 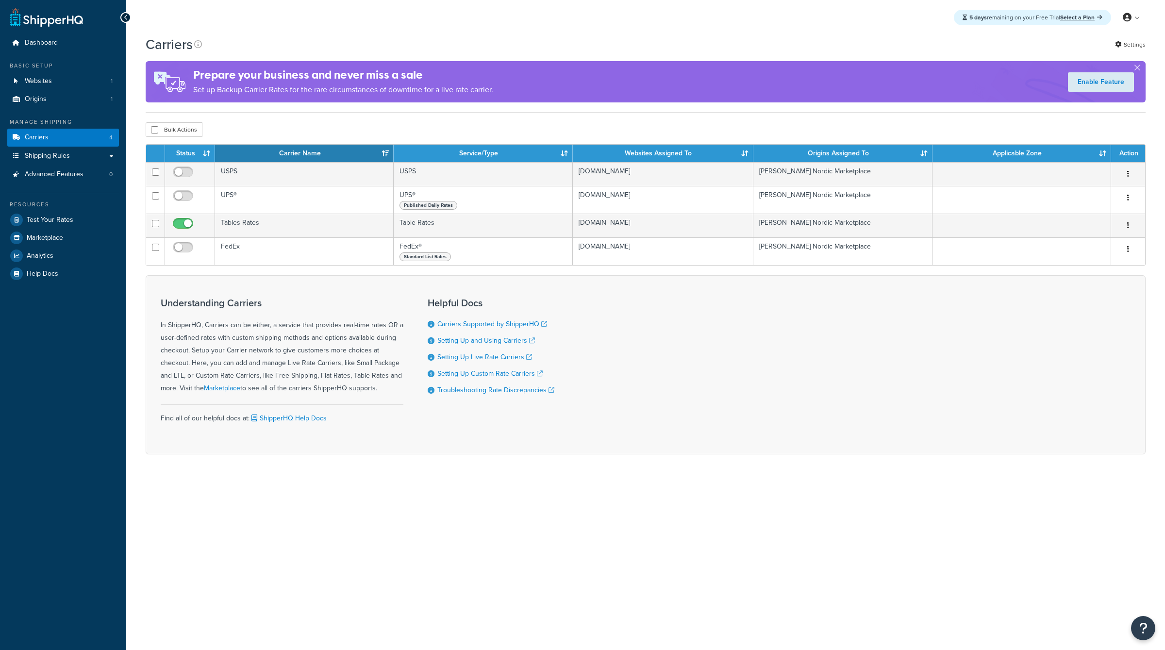 I want to click on li: Test Your Rates, so click(x=63, y=220).